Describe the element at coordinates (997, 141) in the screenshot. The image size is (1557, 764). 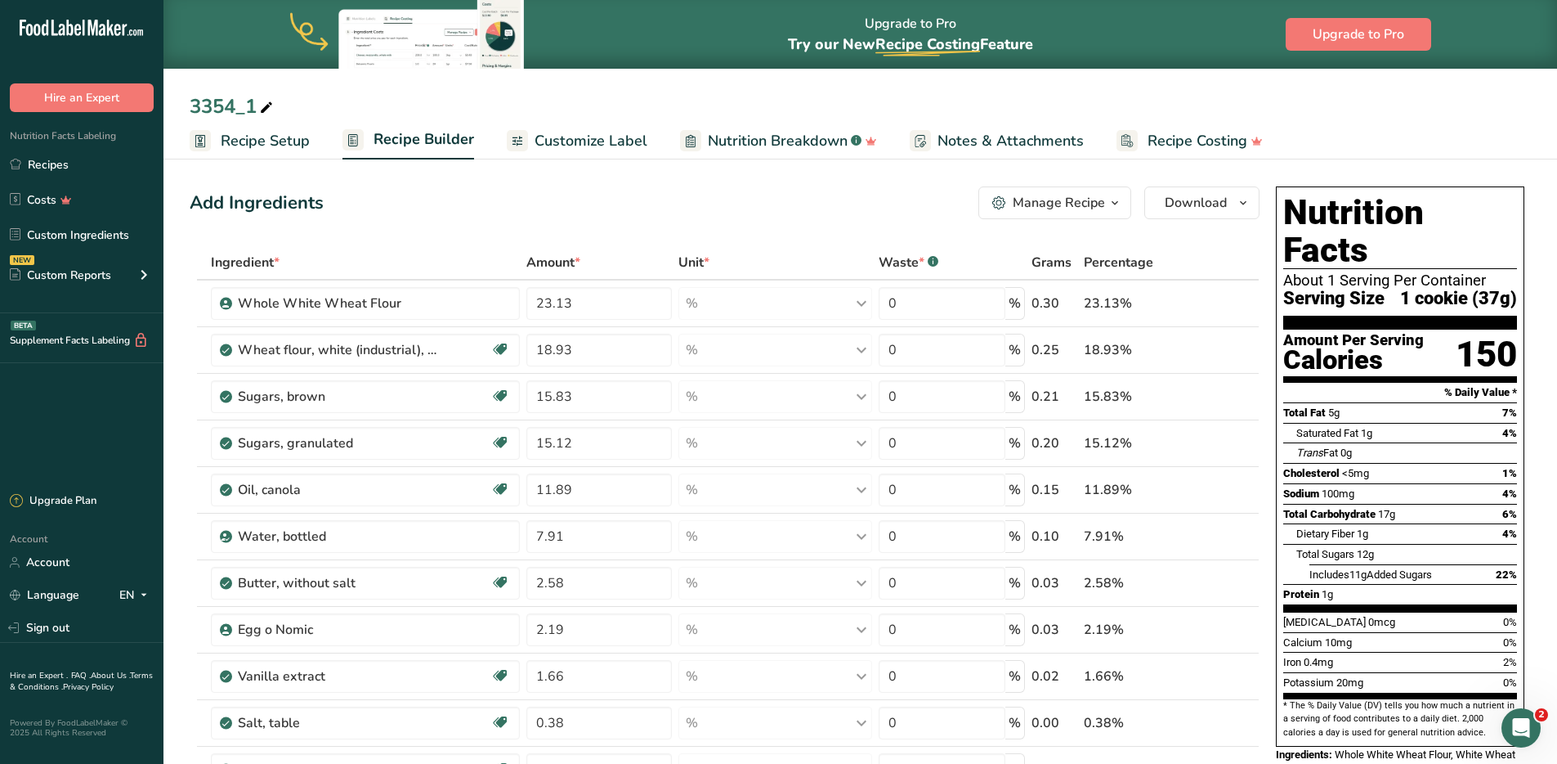
I see `a: Notes & Attachments` at that location.